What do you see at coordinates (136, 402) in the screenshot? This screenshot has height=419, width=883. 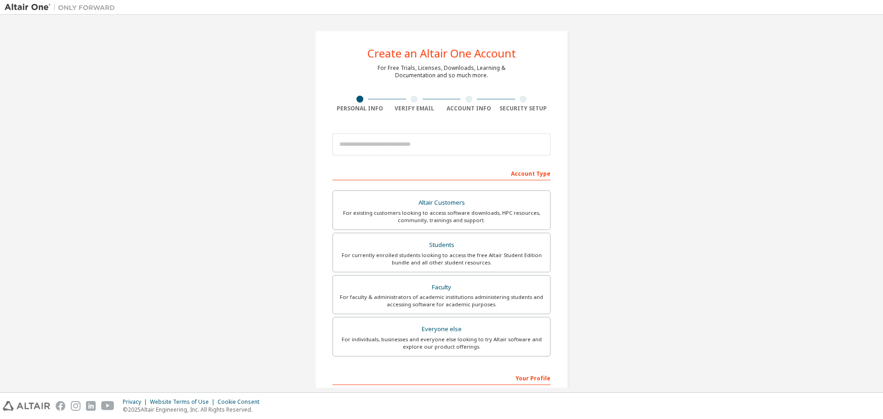 I see `div: Privacy` at bounding box center [136, 402].